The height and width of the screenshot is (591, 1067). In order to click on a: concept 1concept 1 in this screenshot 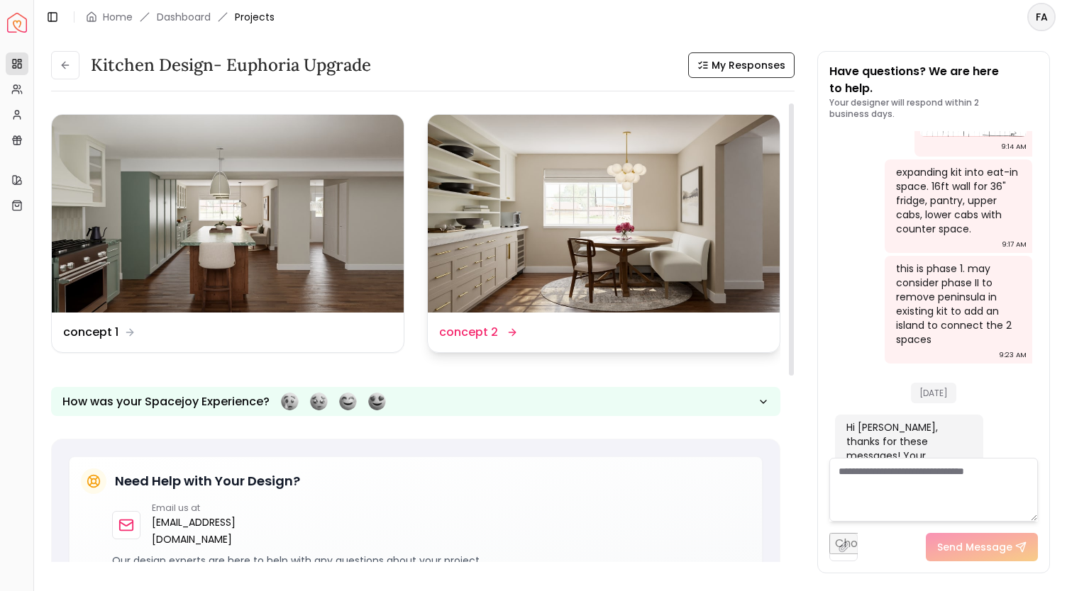, I will do `click(228, 233)`.